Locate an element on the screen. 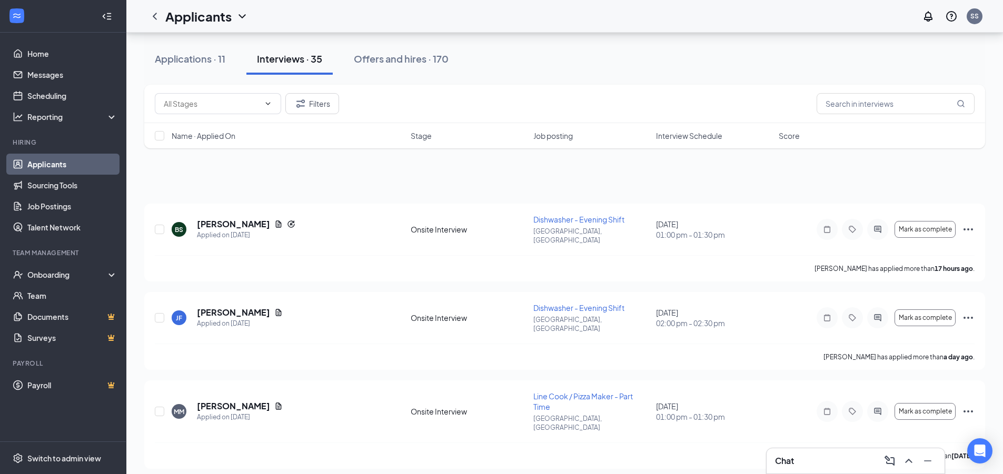 This screenshot has height=474, width=1003. a: DocumentsCrown is located at coordinates (72, 317).